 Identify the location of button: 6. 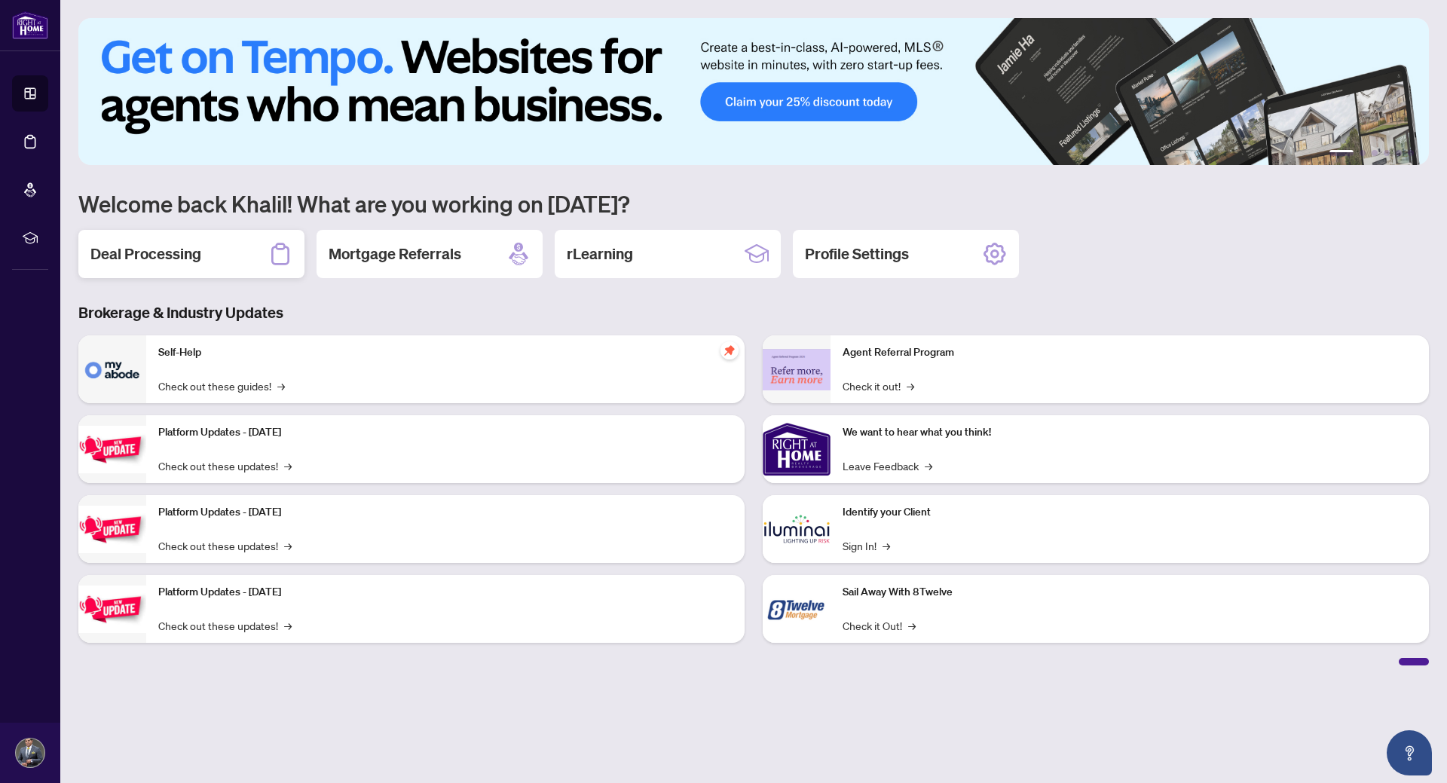
(1411, 153).